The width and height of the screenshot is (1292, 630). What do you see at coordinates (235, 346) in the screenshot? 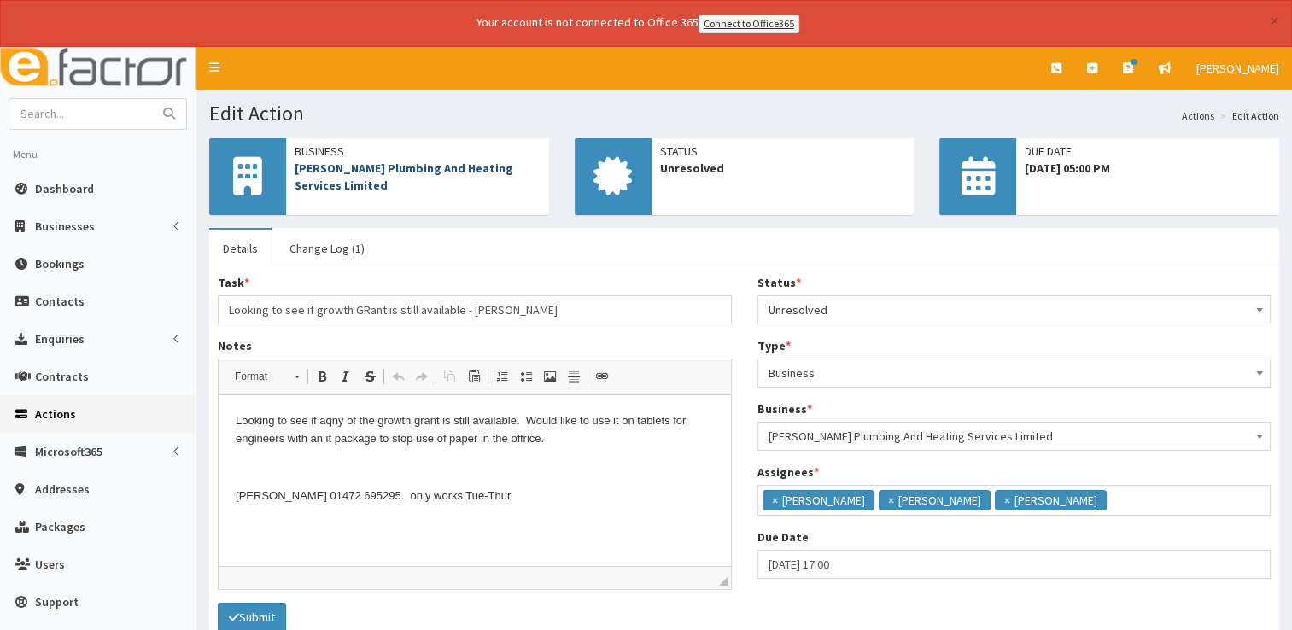
I see `label: Notes` at bounding box center [235, 346].